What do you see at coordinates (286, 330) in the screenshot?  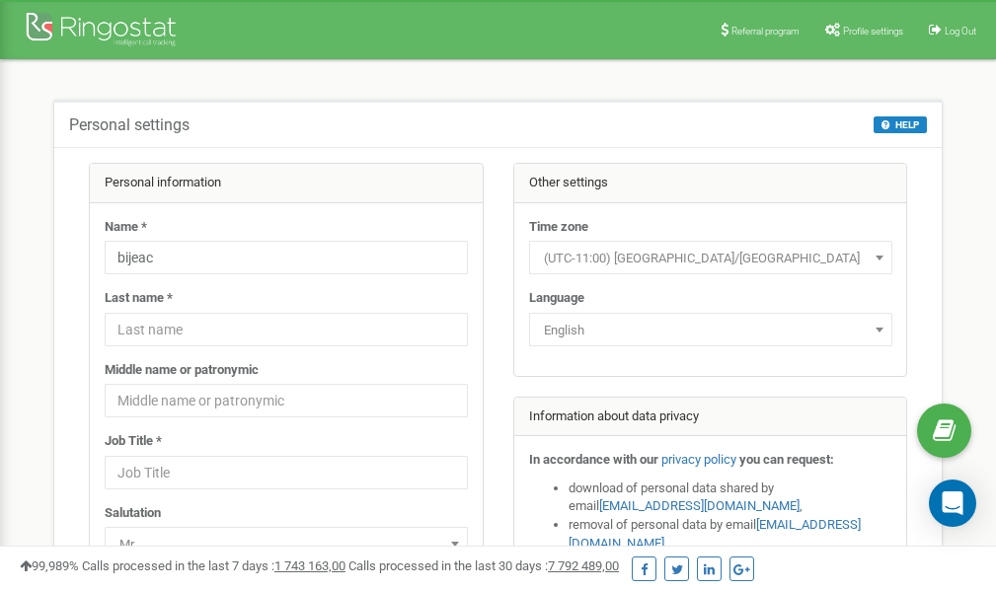 I see `input: Last name` at bounding box center [286, 330].